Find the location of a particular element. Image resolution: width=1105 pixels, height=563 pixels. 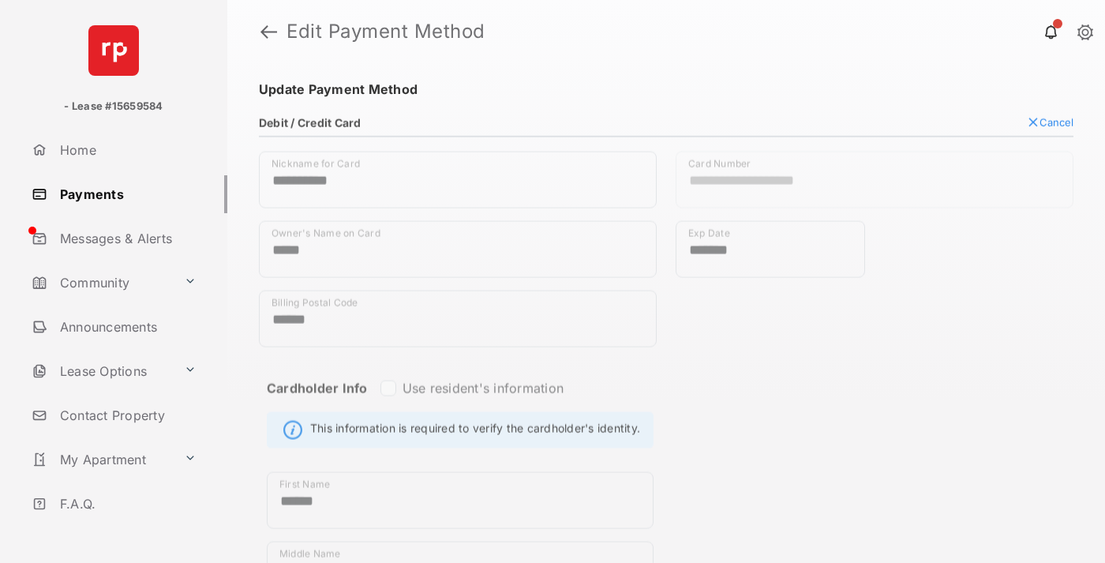

span: Cancel is located at coordinates (1056, 121).